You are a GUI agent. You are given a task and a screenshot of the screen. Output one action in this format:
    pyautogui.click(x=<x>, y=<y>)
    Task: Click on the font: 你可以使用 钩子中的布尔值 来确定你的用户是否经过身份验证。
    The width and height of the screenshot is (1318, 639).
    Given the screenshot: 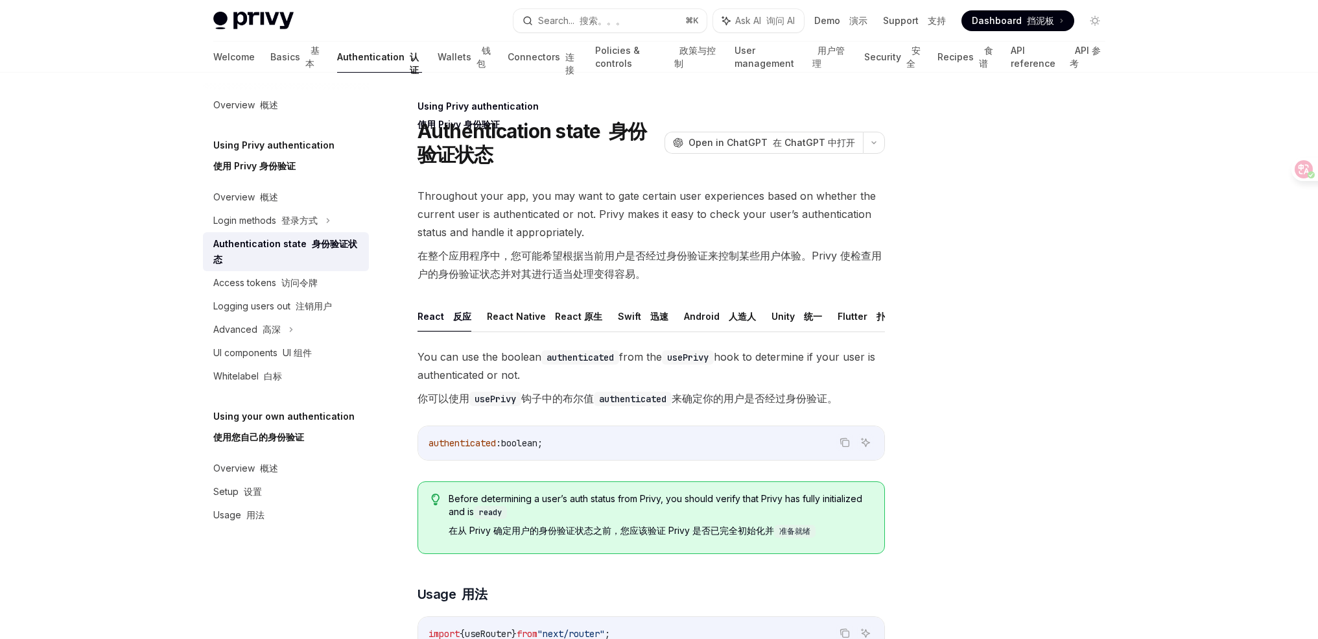 What is the action you would take?
    pyautogui.click(x=628, y=398)
    